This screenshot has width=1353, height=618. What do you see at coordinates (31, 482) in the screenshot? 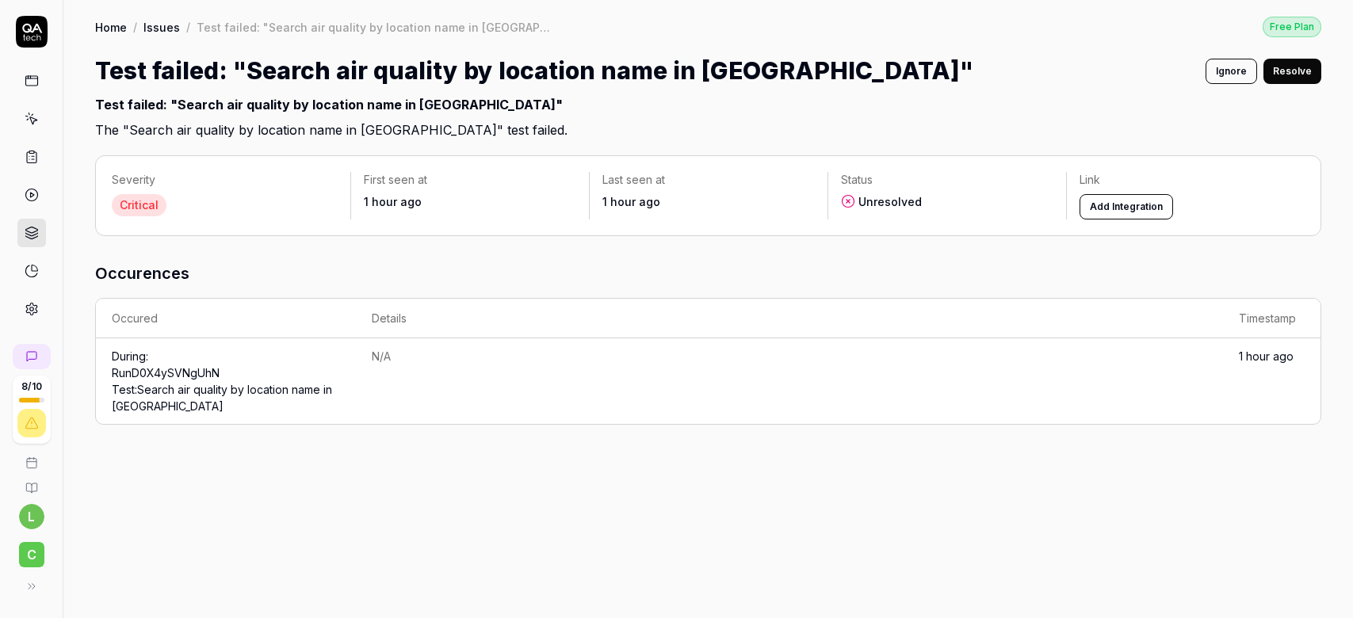
I see `a: Documentation` at bounding box center [31, 482].